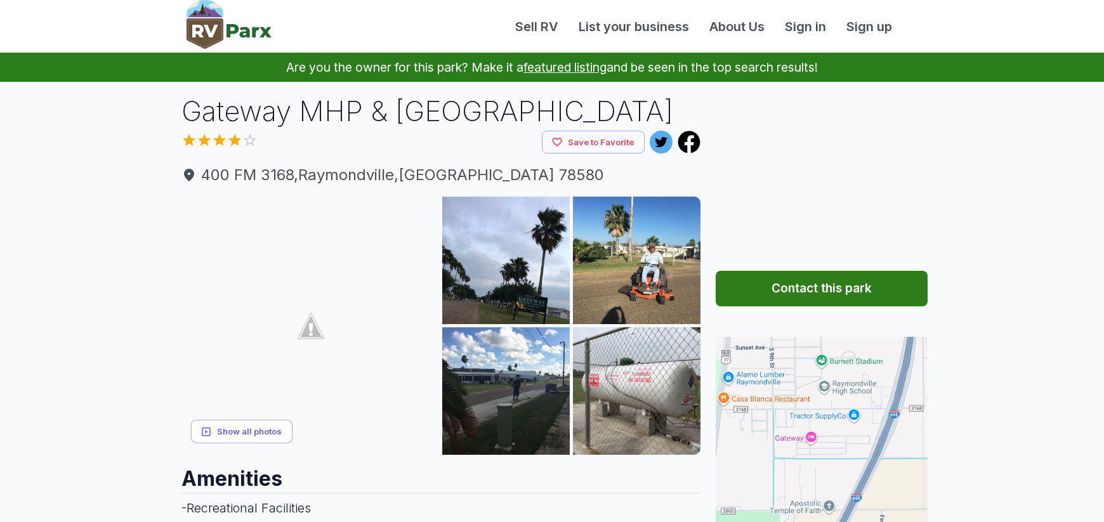 The width and height of the screenshot is (1104, 522). I want to click on button: Contact this park, so click(821, 289).